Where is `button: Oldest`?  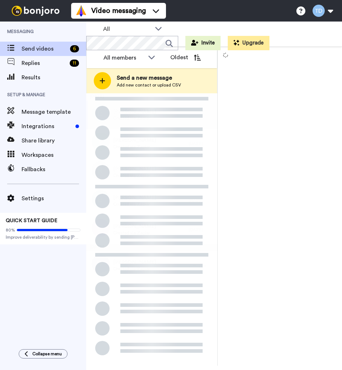
button: Oldest is located at coordinates (185, 57).